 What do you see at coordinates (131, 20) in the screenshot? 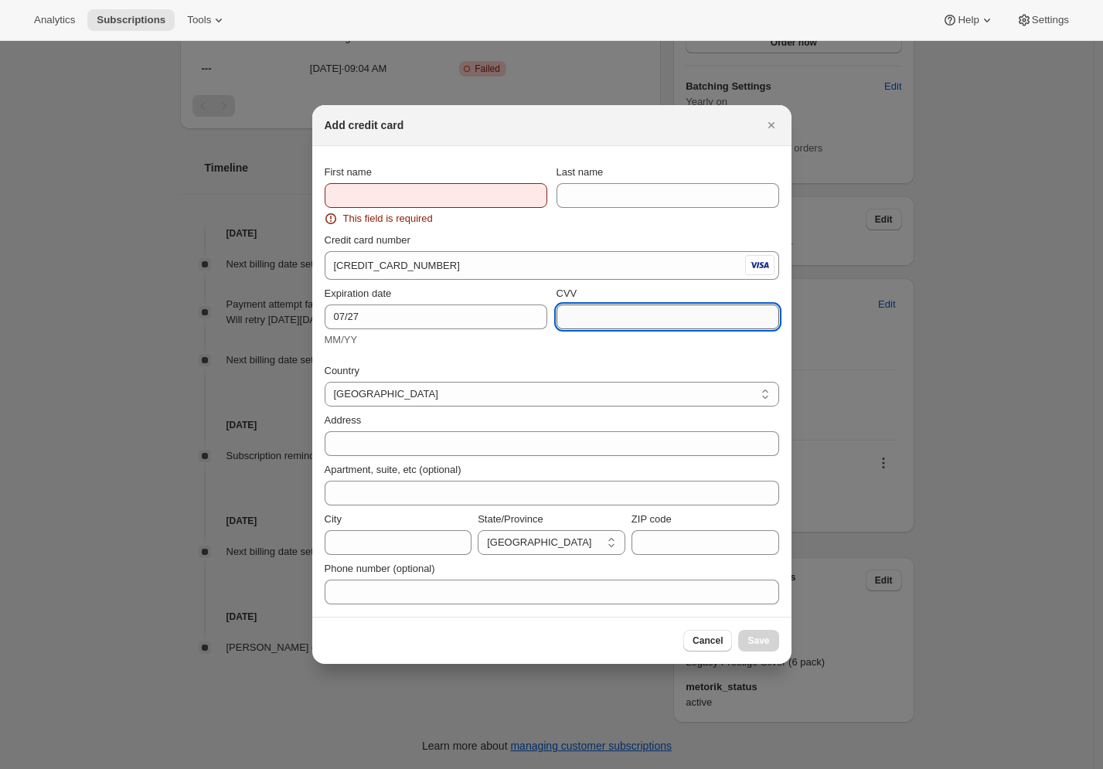
I see `span: Subscriptions` at bounding box center [131, 20].